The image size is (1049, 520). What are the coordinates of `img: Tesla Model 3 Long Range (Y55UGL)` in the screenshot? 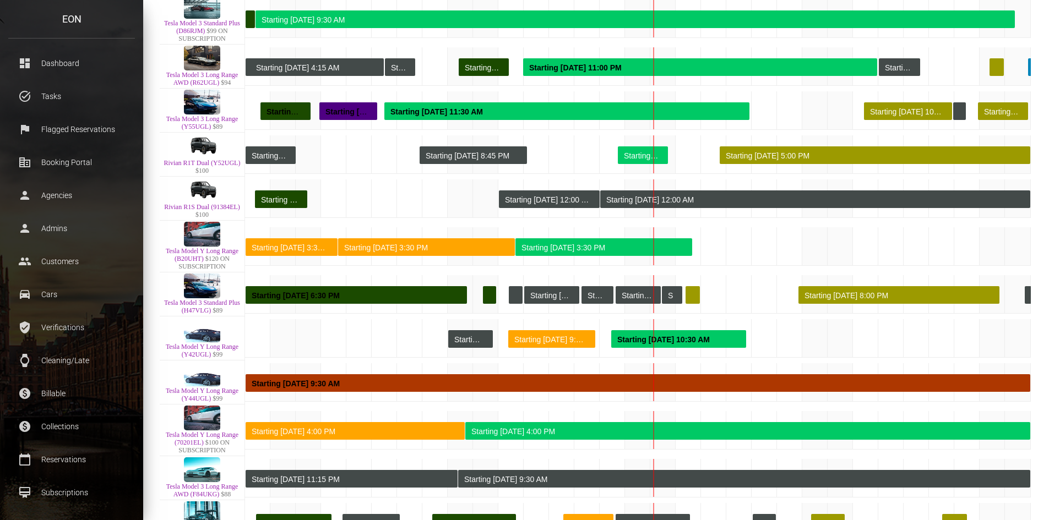 It's located at (202, 102).